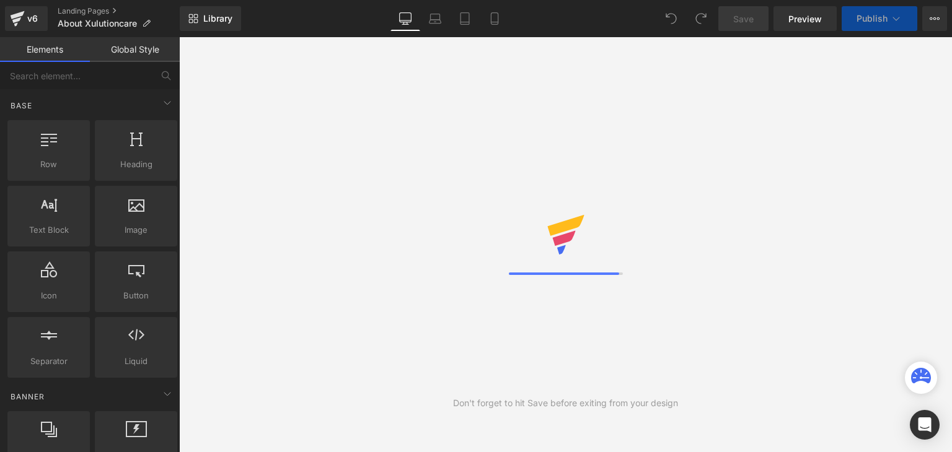  I want to click on button: Publish, so click(879, 19).